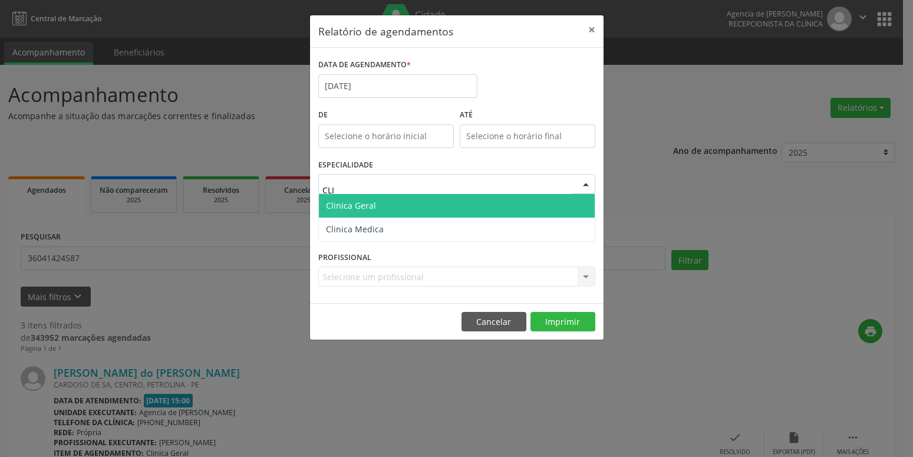 Image resolution: width=913 pixels, height=457 pixels. Describe the element at coordinates (447, 190) in the screenshot. I see `input: Seleciona uma especialidade` at that location.